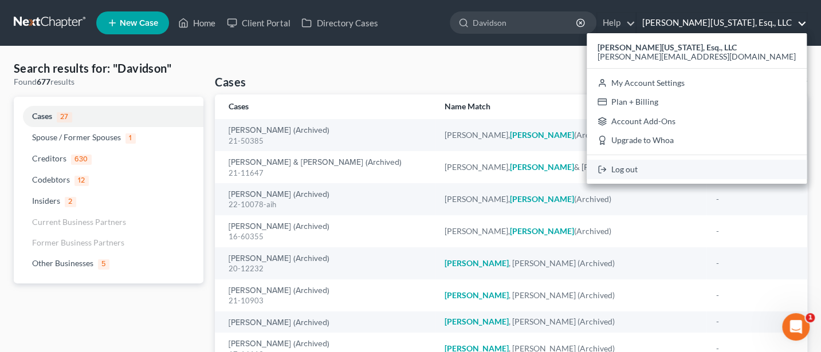  I want to click on div: 22-10078-aih, so click(327, 205).